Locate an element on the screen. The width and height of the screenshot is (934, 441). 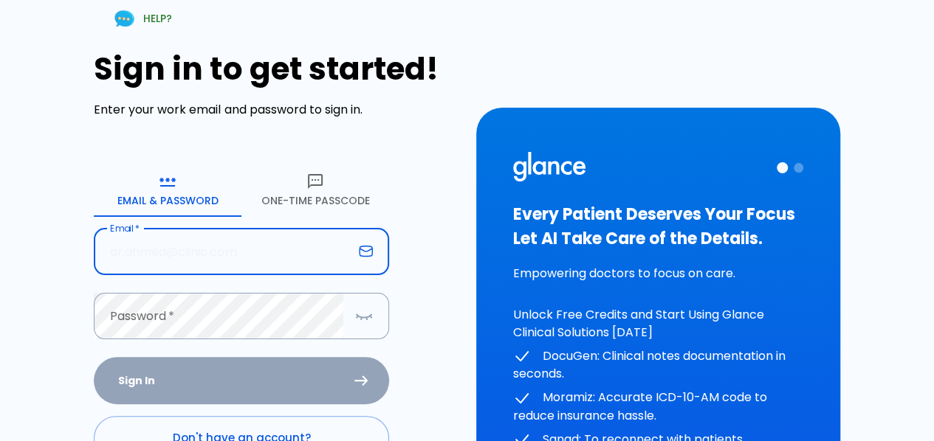
button: Email & Password is located at coordinates (168, 190).